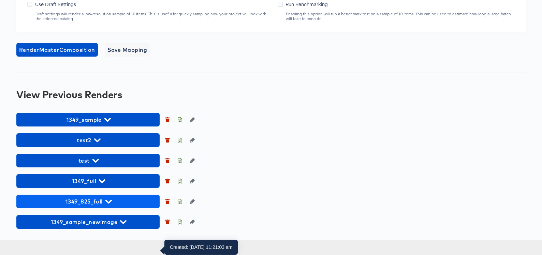 The width and height of the screenshot is (542, 255). I want to click on span: Use Draft Settings, so click(56, 4).